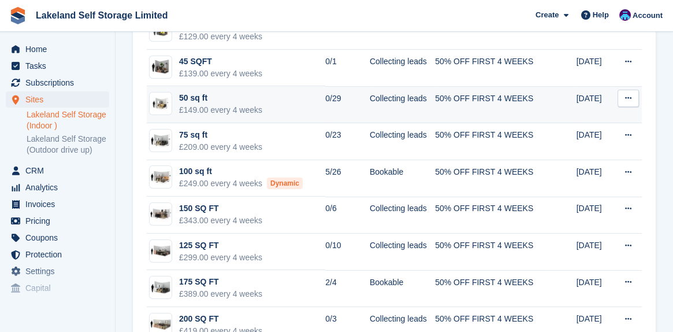  What do you see at coordinates (221, 257) in the screenshot?
I see `div: £299.00 every 4 weeks` at bounding box center [221, 257].